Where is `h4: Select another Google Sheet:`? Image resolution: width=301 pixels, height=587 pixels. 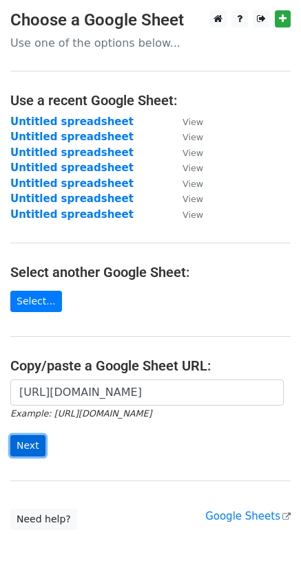 h4: Select another Google Sheet: is located at coordinates (150, 272).